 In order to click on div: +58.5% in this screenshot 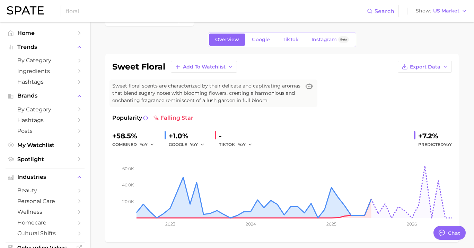, I will do `click(135, 136)`.